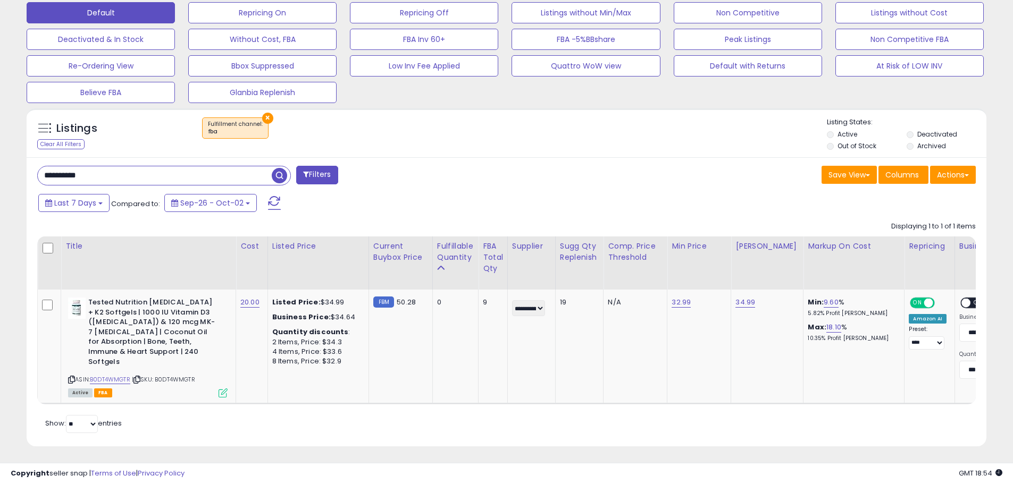 The width and height of the screenshot is (1013, 484). Describe the element at coordinates (980, 473) in the screenshot. I see `span: 2025-10-10 18:54 GMT` at that location.